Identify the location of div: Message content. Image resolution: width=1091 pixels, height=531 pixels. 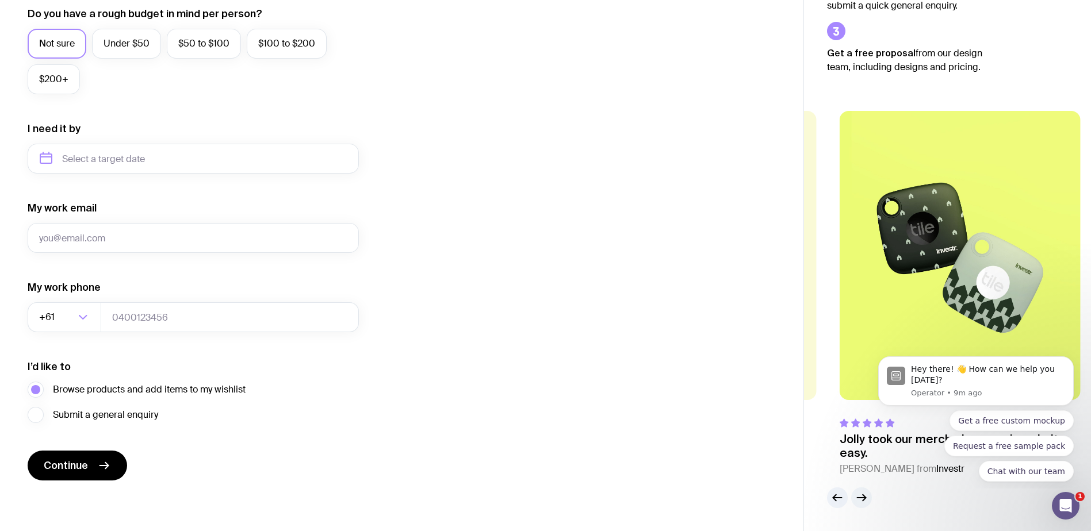
(127, 29).